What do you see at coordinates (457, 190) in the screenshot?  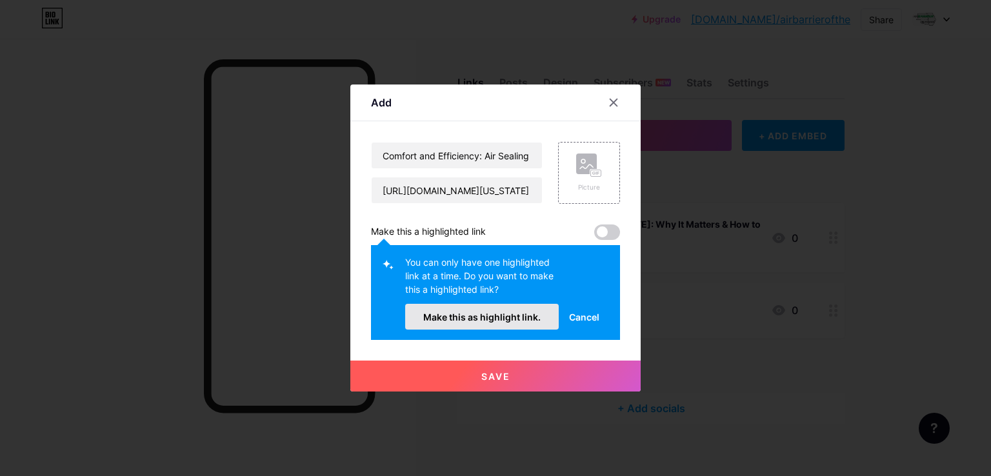 I see `input: URL` at bounding box center [457, 190].